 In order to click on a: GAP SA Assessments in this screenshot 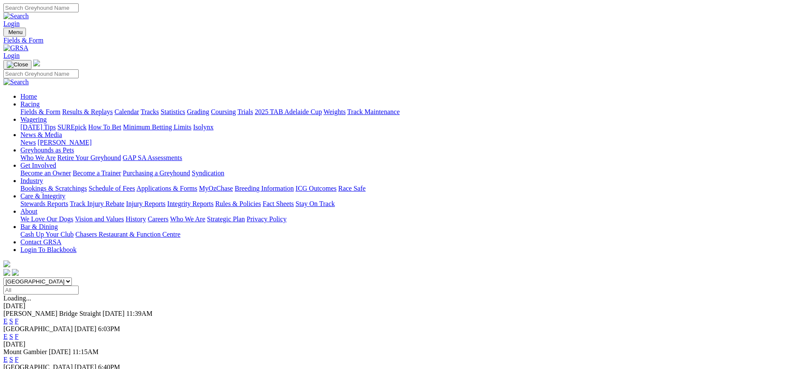, I will do `click(153, 157)`.